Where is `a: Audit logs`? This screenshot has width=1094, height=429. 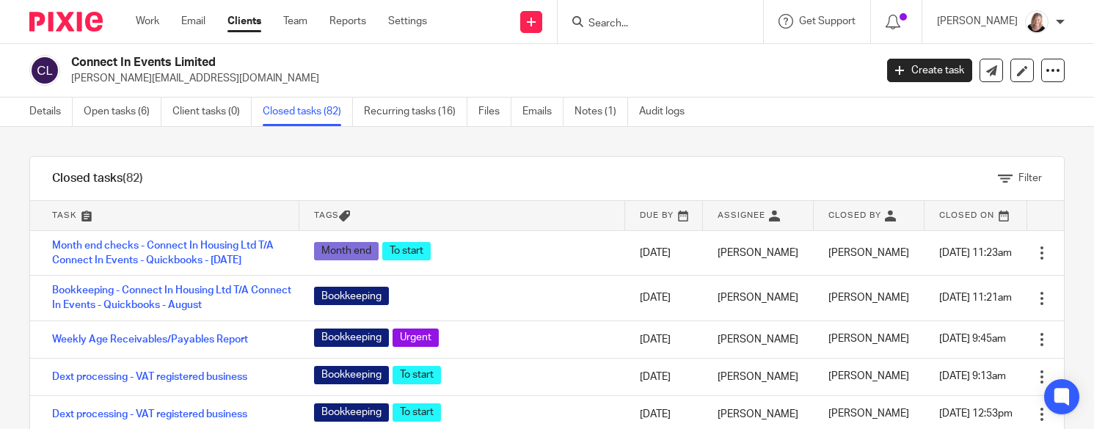 a: Audit logs is located at coordinates (667, 111).